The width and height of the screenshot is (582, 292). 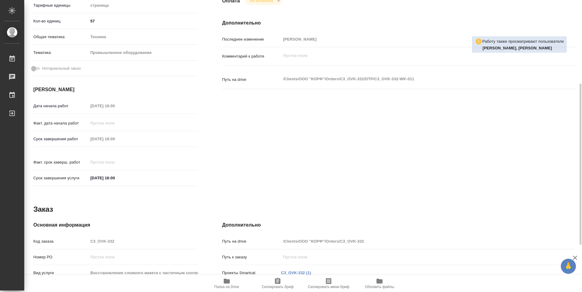 What do you see at coordinates (252, 39) in the screenshot?
I see `p: Последнее изменение` at bounding box center [252, 39].